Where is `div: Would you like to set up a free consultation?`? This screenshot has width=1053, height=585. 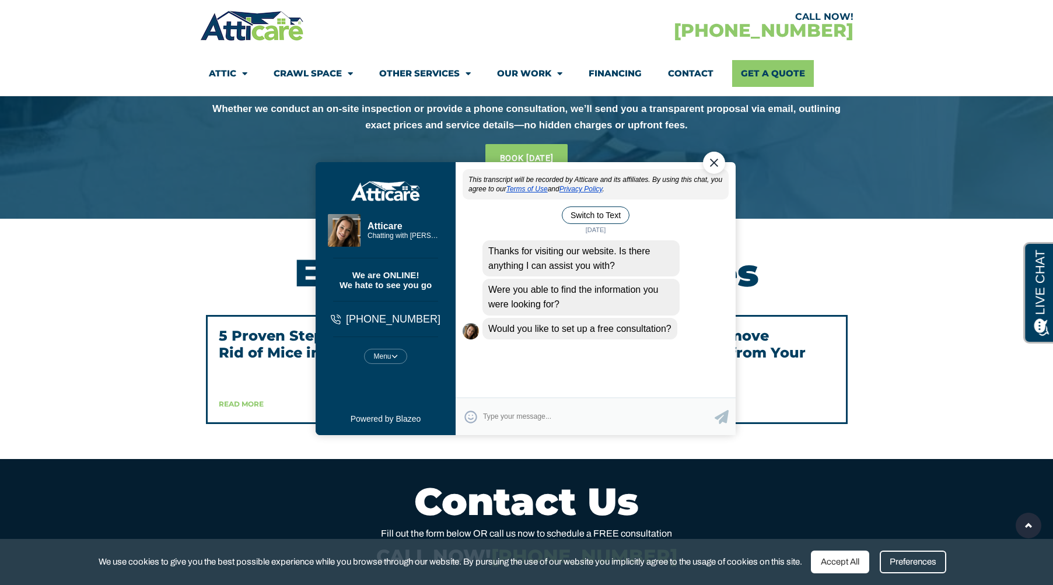
div: Would you like to set up a free consultation? is located at coordinates (276, 205).